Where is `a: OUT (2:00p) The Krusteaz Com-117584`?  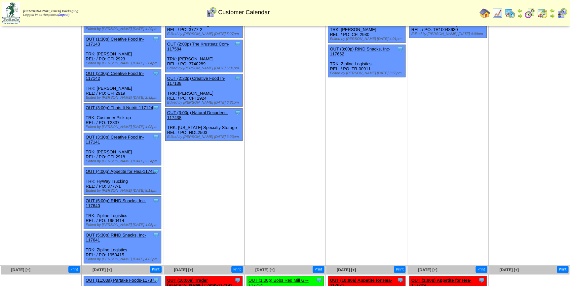
a: OUT (2:00p) The Krusteaz Com-117584 is located at coordinates (198, 47).